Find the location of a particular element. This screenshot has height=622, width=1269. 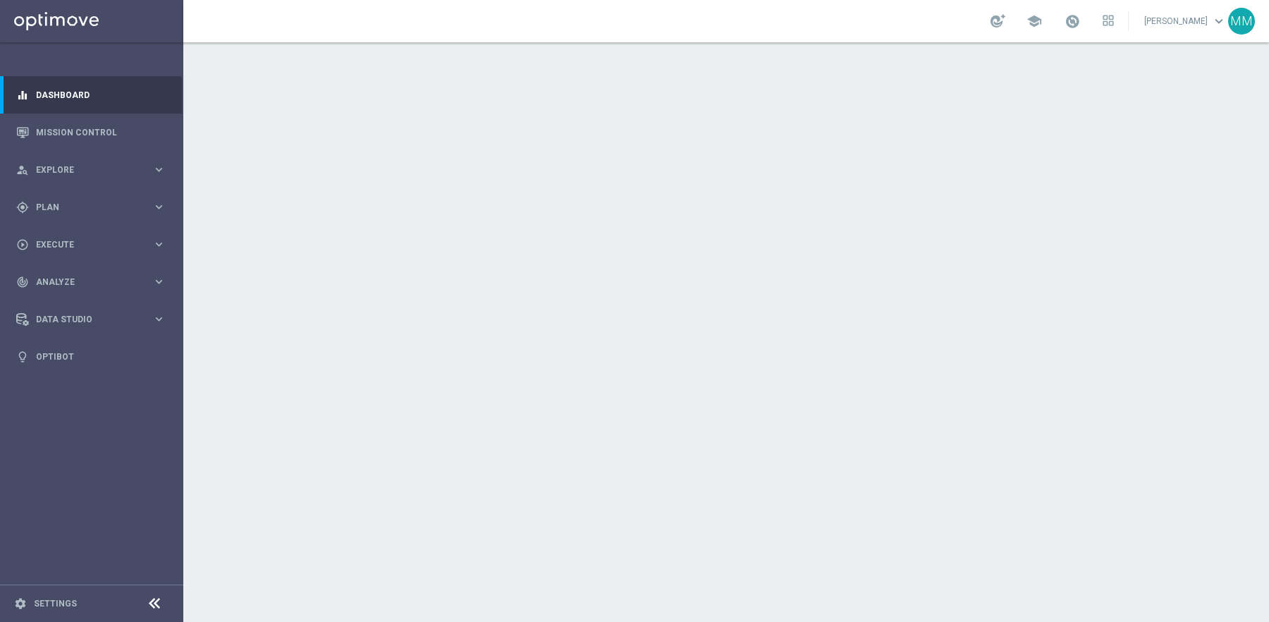

div: track_changes Analyze keyboard_arrow_right is located at coordinates (91, 282).